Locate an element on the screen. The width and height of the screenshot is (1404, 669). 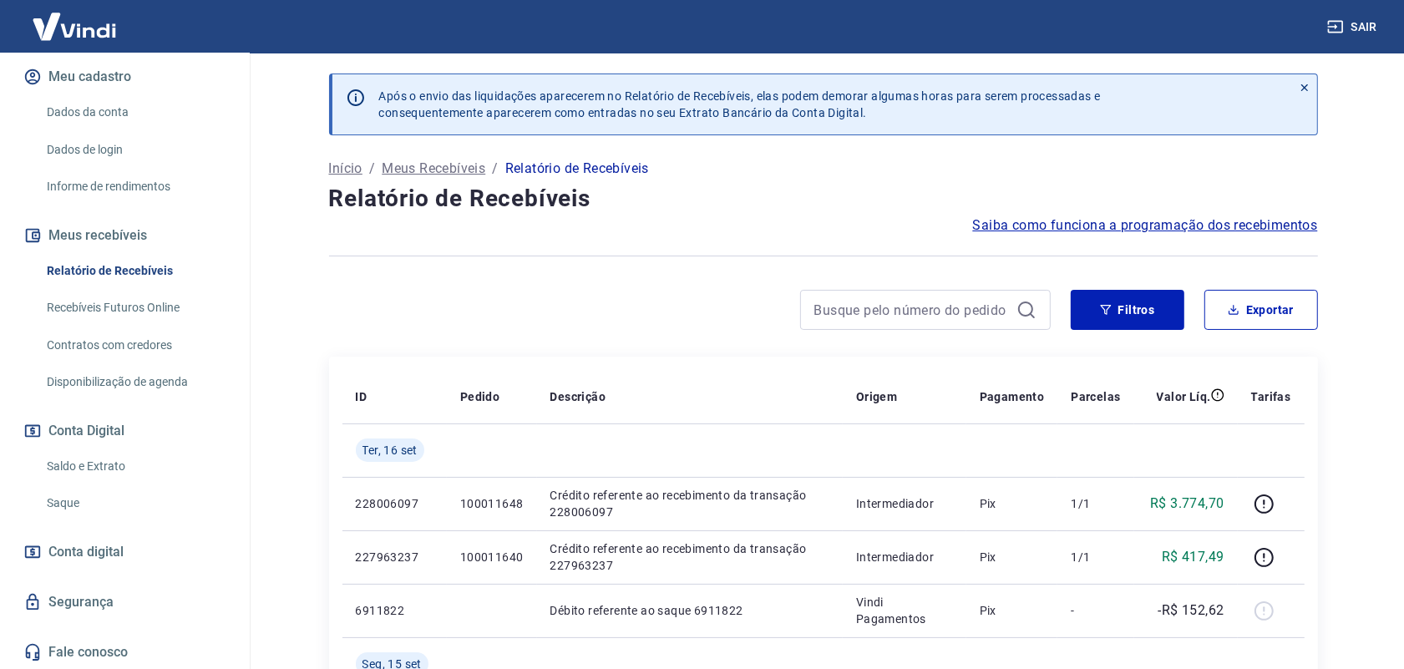
p: Meus Recebíveis is located at coordinates (434, 169).